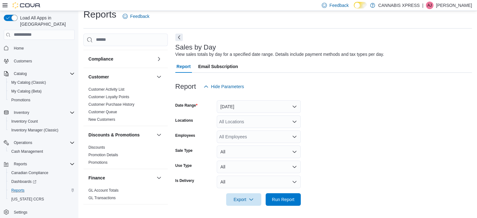  I want to click on span: Cash Management, so click(42, 152).